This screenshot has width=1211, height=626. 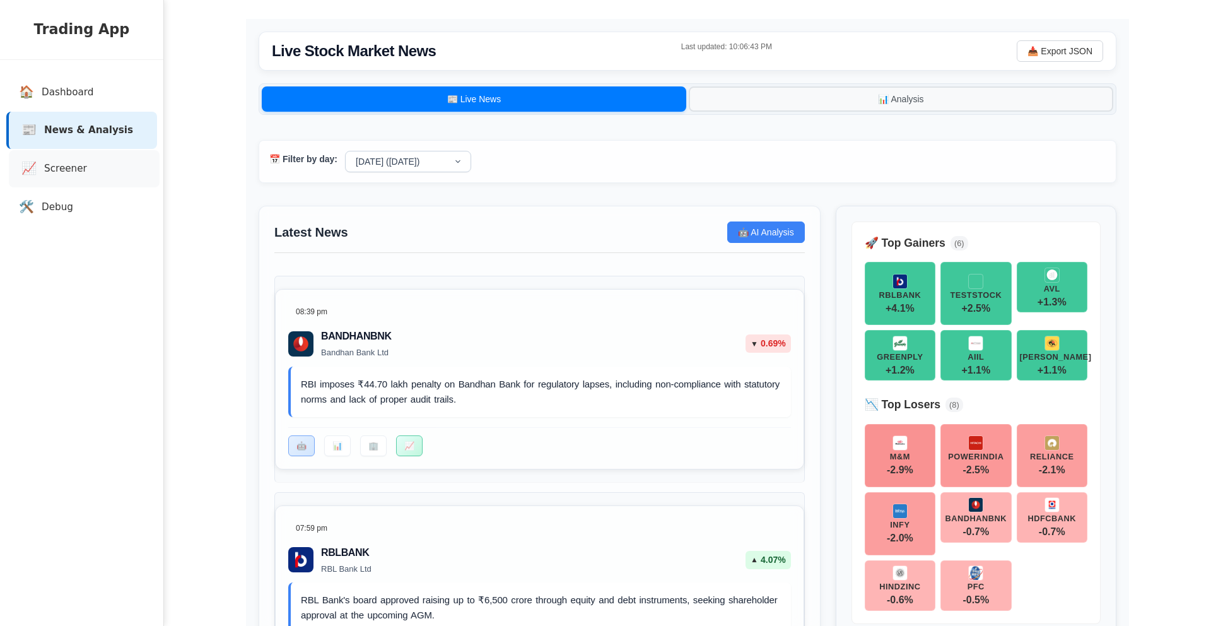 I want to click on span: -2.5 %, so click(x=976, y=470).